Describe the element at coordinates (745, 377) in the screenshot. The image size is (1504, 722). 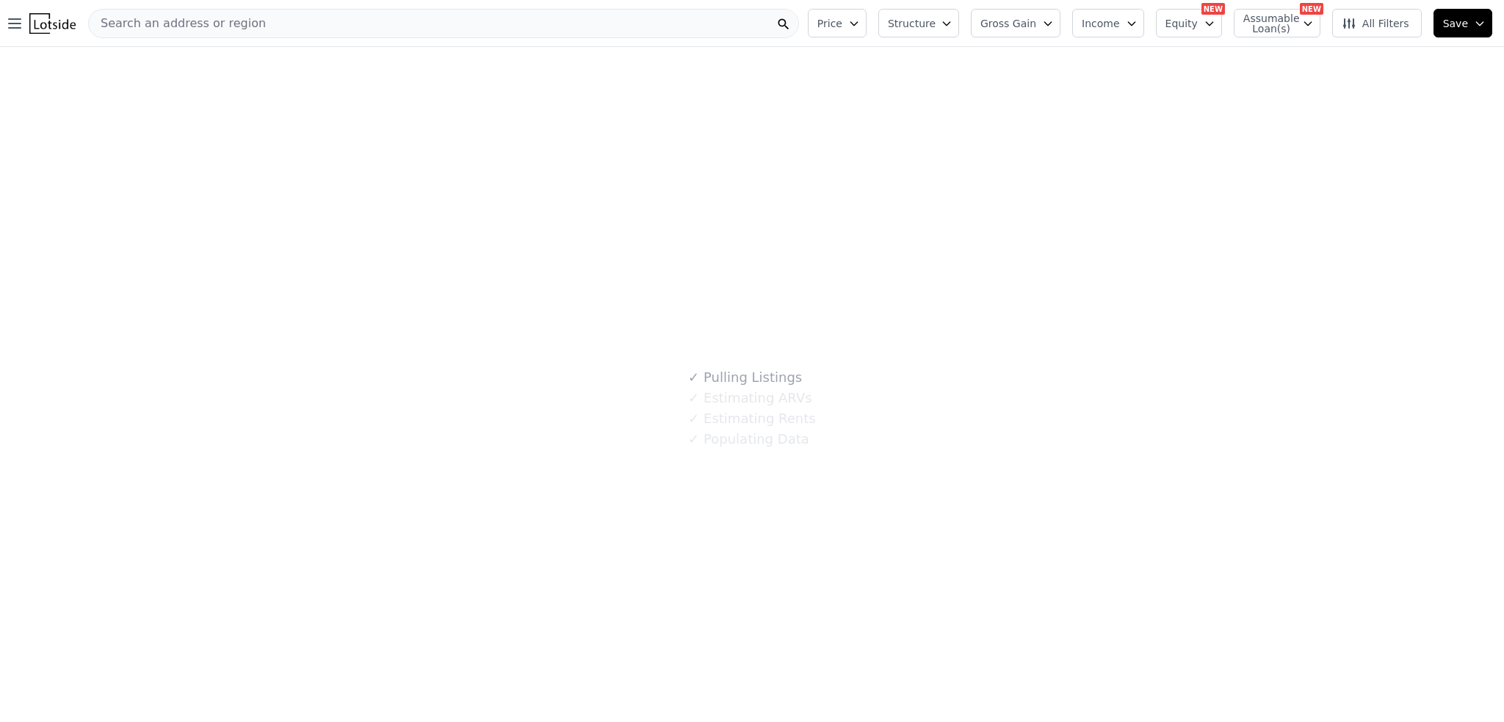
I see `div: Pulling Listings` at that location.